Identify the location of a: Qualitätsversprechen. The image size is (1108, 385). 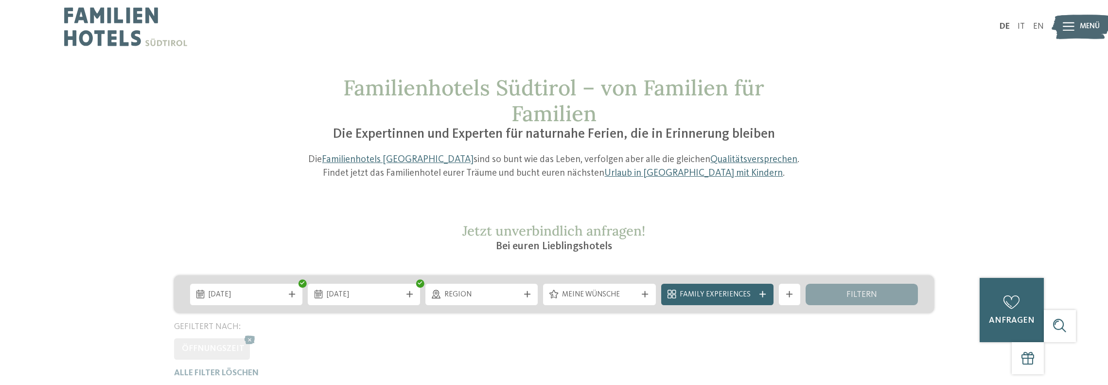
(754, 160).